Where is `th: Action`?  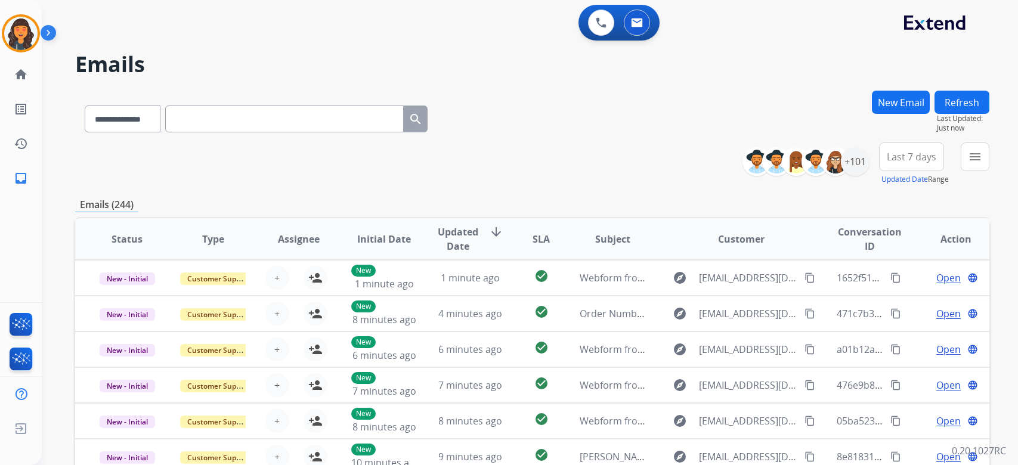
th: Action is located at coordinates (946, 239).